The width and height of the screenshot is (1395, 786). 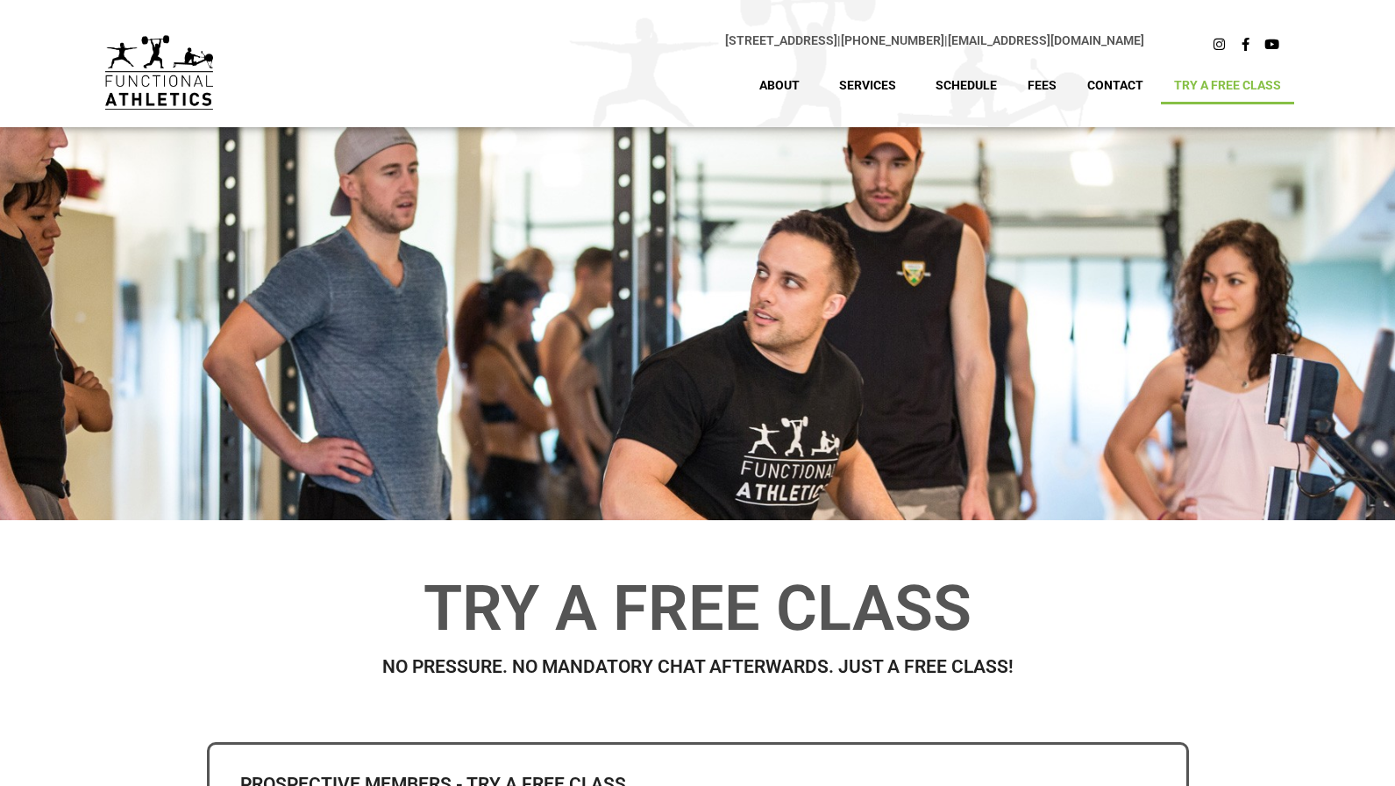 I want to click on div: Services, so click(x=872, y=85).